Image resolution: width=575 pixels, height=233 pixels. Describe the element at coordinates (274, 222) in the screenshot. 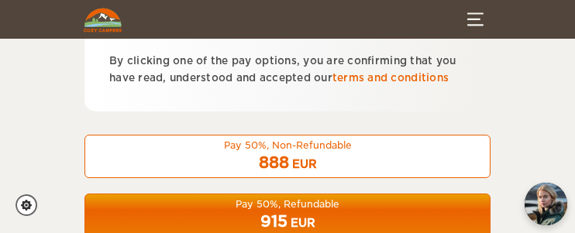

I see `span: 915` at that location.